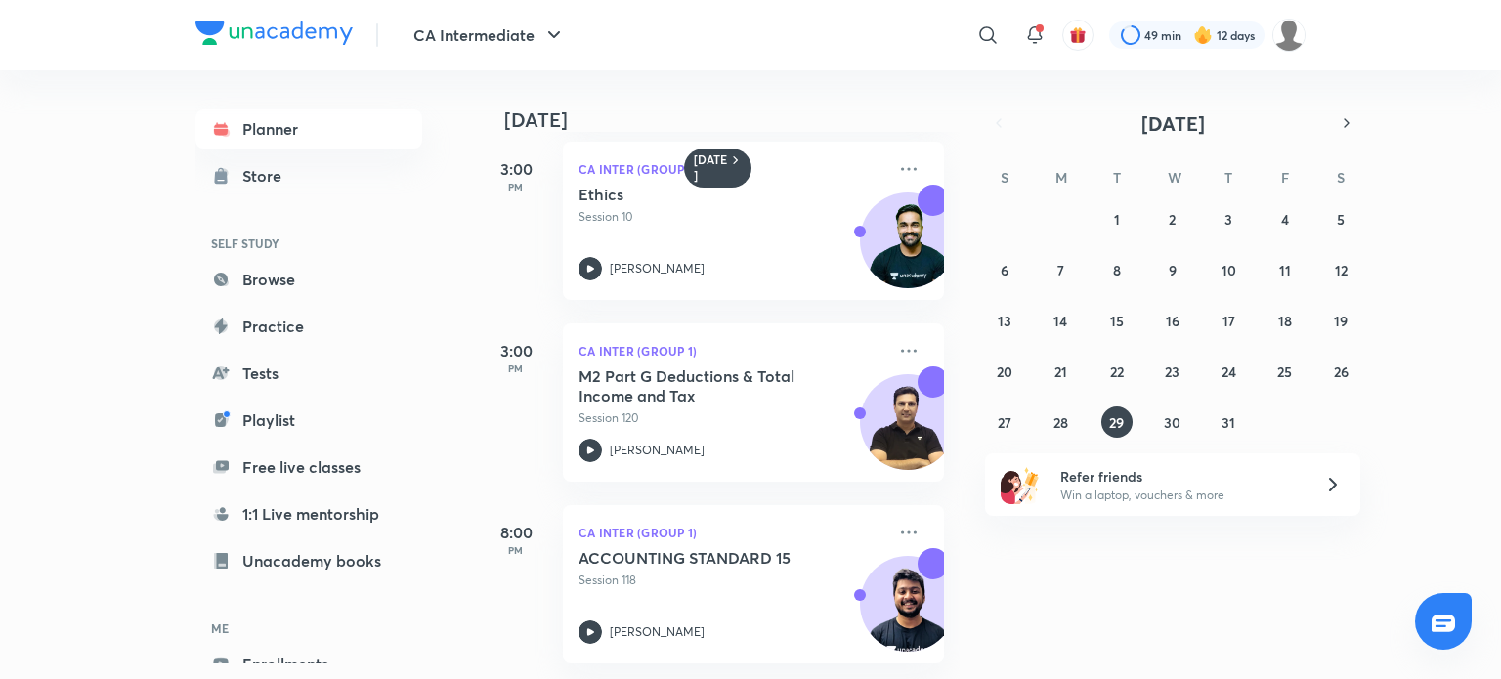 Image resolution: width=1501 pixels, height=679 pixels. Describe the element at coordinates (309, 561) in the screenshot. I see `a: Unacademy books` at that location.